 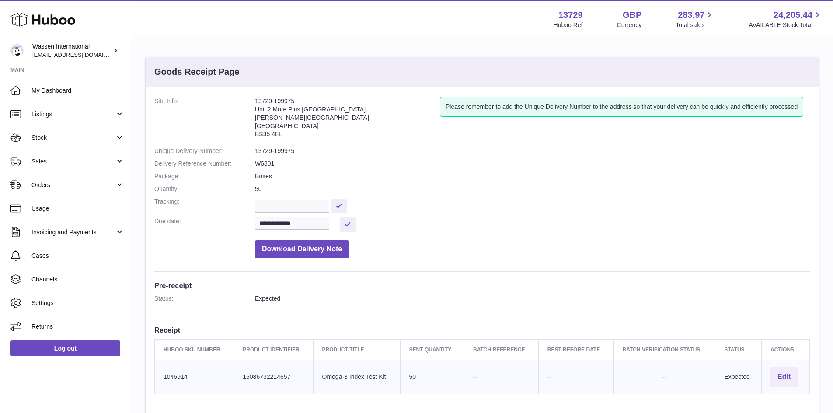 I want to click on div: Please remember to add the Unique Delivery Number to the address so that your delivery can be qui..., so click(x=621, y=107).